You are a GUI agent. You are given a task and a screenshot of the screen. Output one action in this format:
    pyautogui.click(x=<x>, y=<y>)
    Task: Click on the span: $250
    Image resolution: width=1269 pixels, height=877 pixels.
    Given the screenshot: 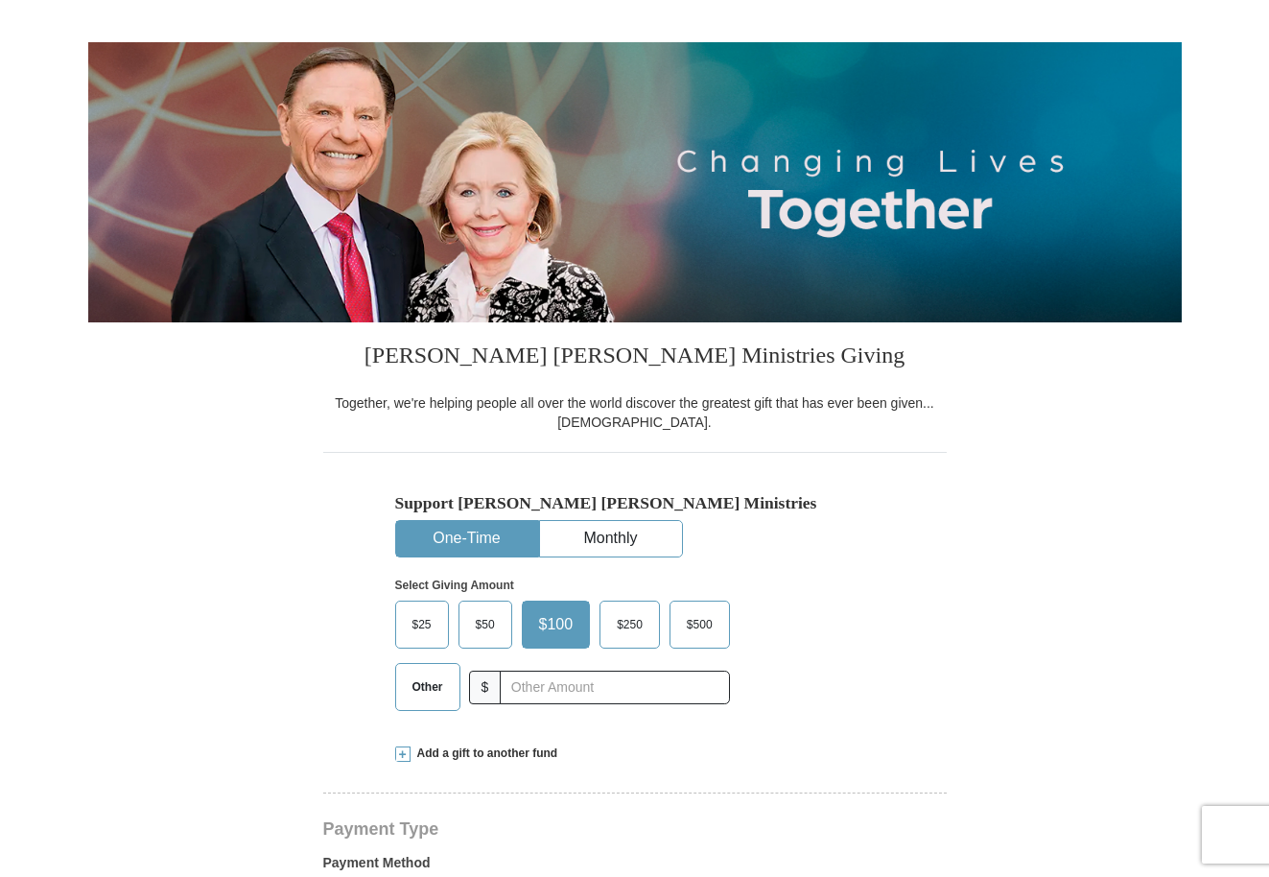 What is the action you would take?
    pyautogui.click(x=629, y=625)
    